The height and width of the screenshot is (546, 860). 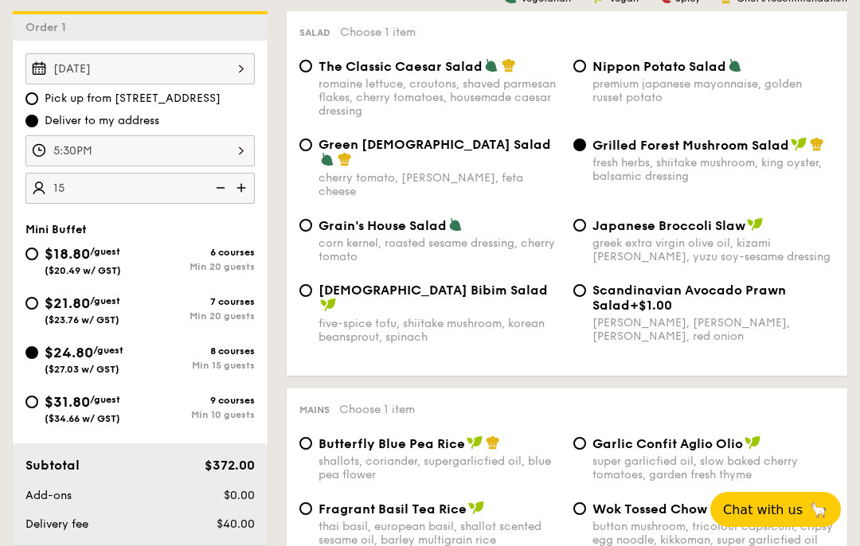 What do you see at coordinates (667, 444) in the screenshot?
I see `span: Garlic Confit Aglio Olio` at bounding box center [667, 444].